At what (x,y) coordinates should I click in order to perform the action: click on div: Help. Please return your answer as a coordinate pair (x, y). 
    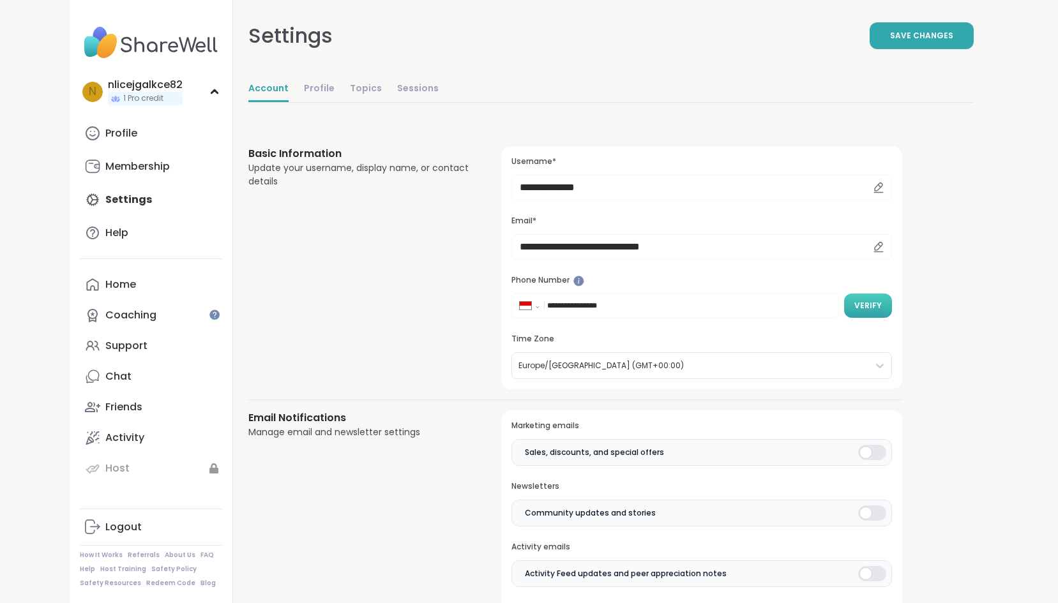
    Looking at the image, I should click on (117, 233).